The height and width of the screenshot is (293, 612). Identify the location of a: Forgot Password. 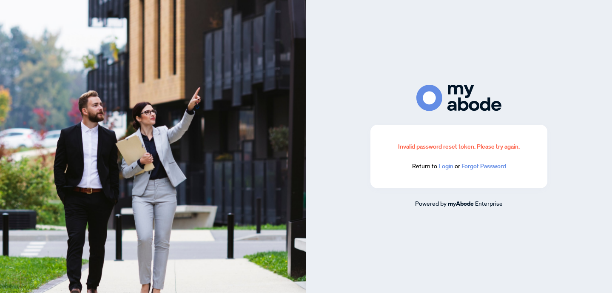
(484, 166).